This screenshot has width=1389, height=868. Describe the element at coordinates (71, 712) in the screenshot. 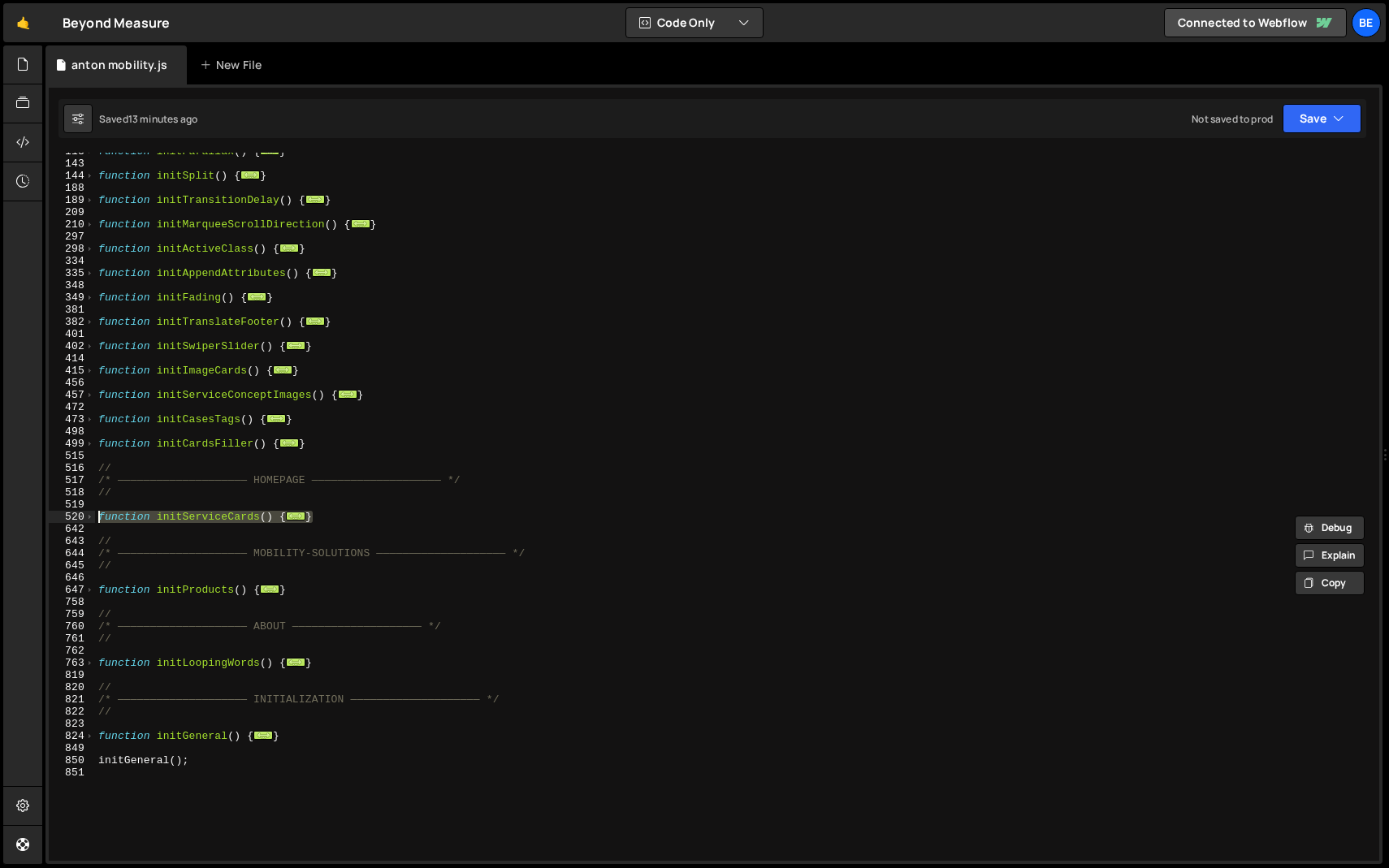

I see `div: 822` at that location.